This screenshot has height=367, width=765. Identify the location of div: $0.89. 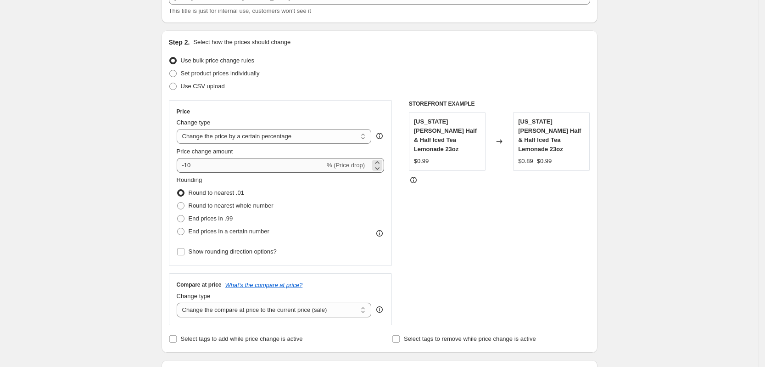
(526, 161).